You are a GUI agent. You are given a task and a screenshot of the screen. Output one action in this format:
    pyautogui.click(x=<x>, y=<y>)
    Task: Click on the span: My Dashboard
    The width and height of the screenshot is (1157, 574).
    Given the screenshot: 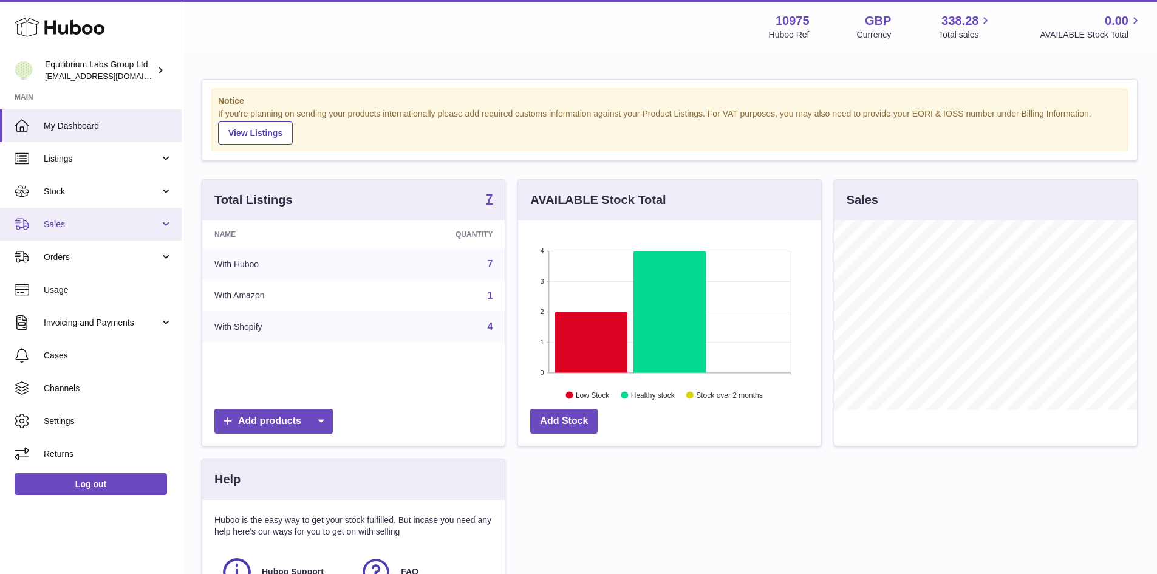 What is the action you would take?
    pyautogui.click(x=108, y=126)
    